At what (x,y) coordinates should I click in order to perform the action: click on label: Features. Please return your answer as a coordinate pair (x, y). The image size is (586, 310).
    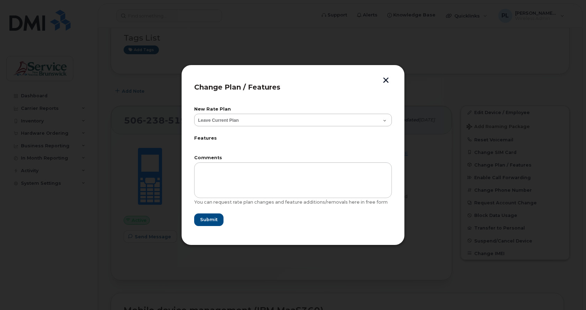
    Looking at the image, I should click on (293, 138).